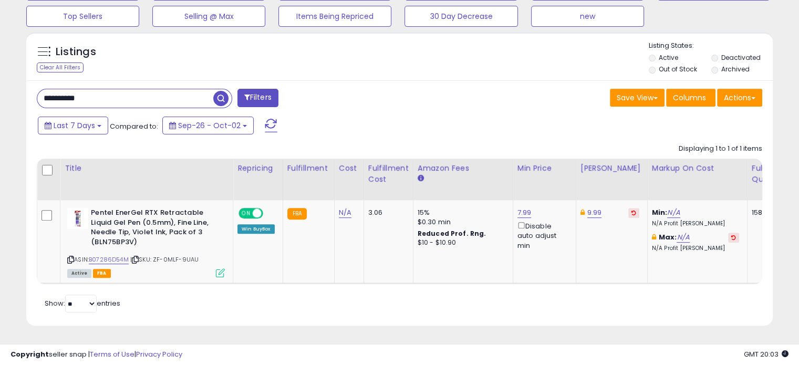  What do you see at coordinates (209, 16) in the screenshot?
I see `button: Selling @ Max` at bounding box center [209, 16].